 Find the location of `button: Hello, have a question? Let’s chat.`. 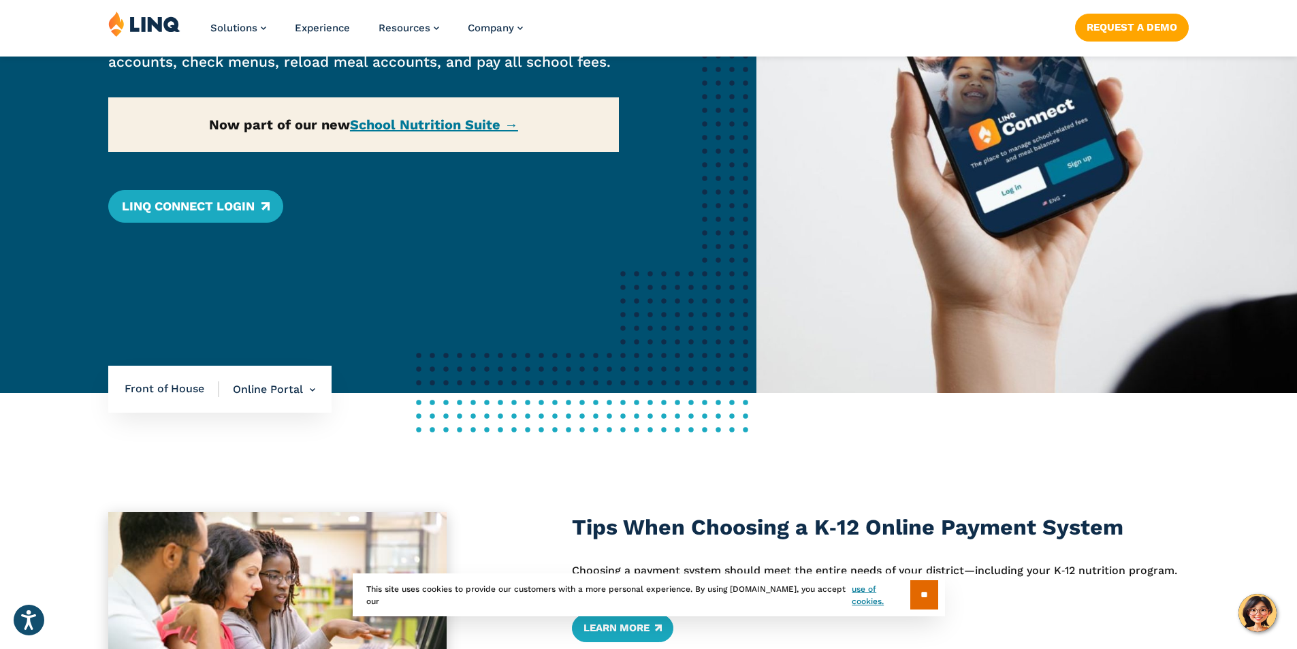

button: Hello, have a question? Let’s chat. is located at coordinates (1258, 613).